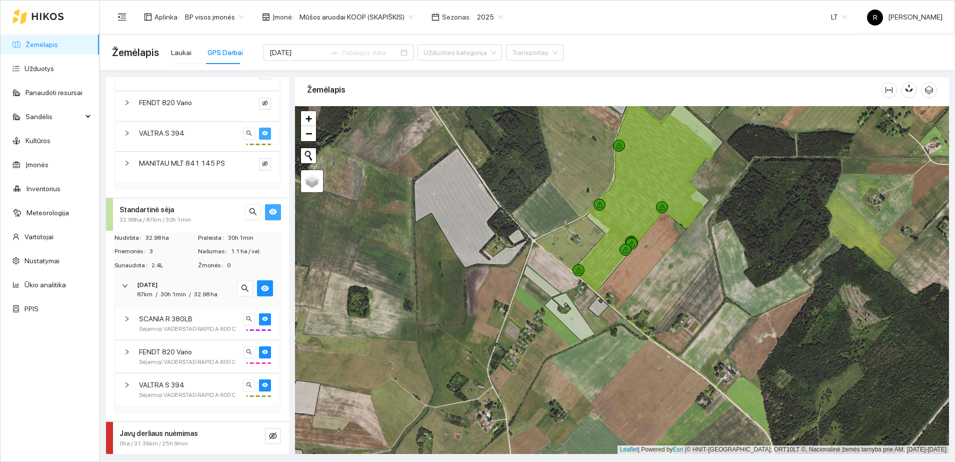  Describe the element at coordinates (42, 261) in the screenshot. I see `a: Nustatymai` at that location.